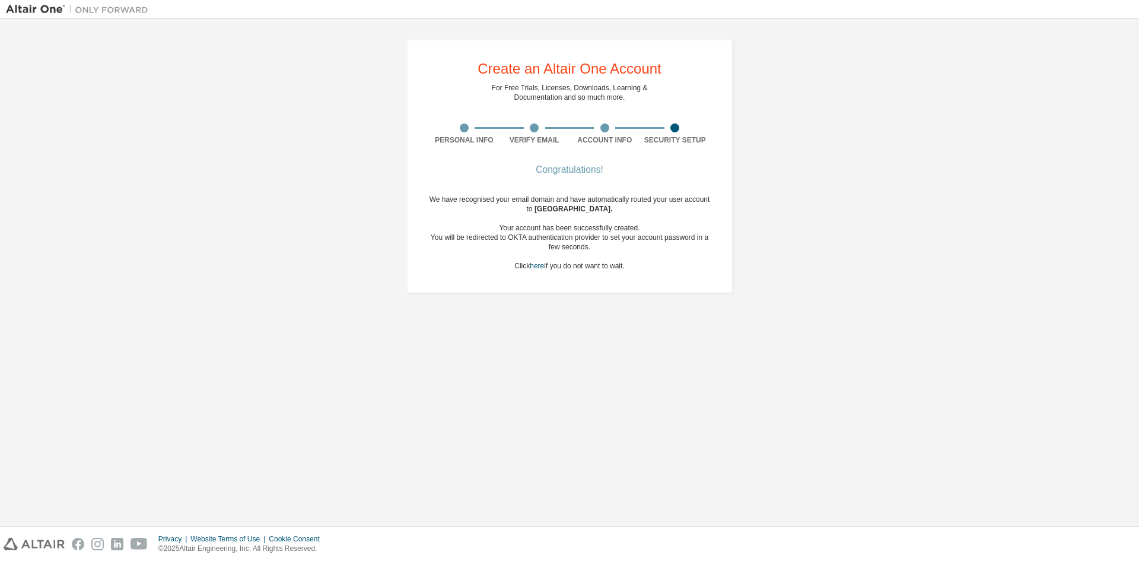 This screenshot has height=561, width=1139. Describe the element at coordinates (570, 228) in the screenshot. I see `div: Your account has been successfully created.` at that location.